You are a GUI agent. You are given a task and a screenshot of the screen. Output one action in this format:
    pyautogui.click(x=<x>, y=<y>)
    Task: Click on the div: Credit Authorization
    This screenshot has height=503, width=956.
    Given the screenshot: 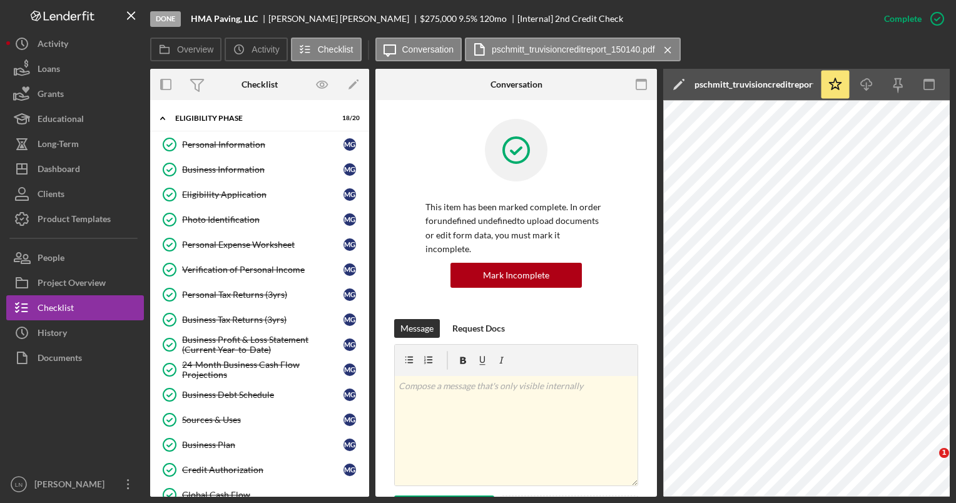 What is the action you would take?
    pyautogui.click(x=263, y=470)
    